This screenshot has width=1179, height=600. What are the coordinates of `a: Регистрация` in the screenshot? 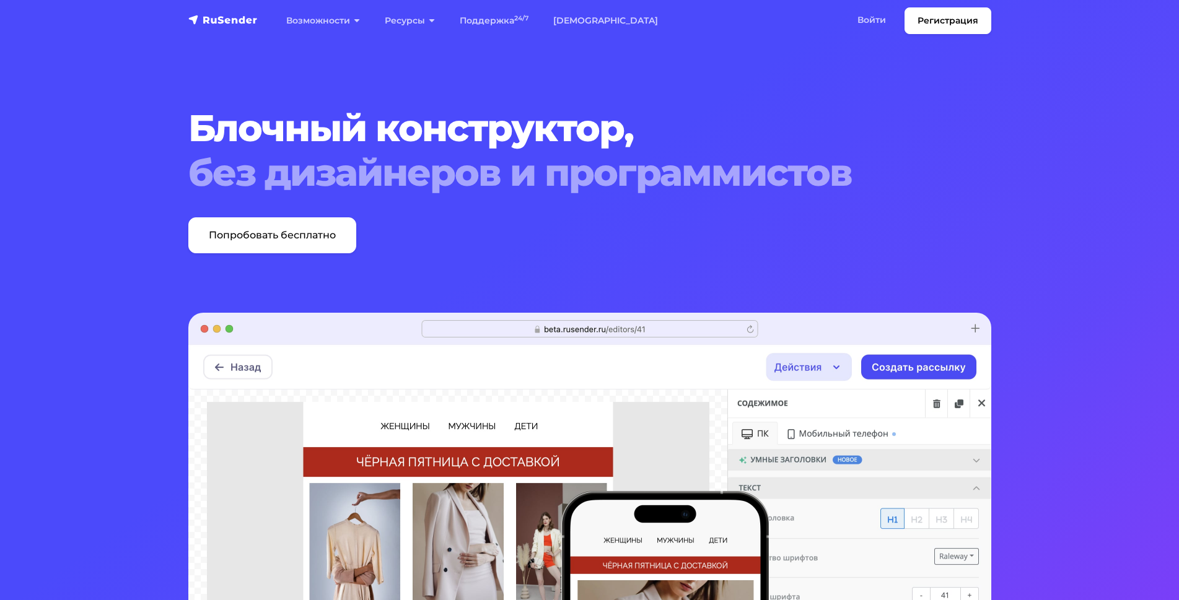 It's located at (948, 20).